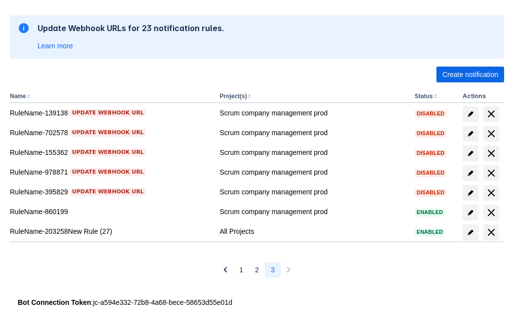  What do you see at coordinates (470, 75) in the screenshot?
I see `span: Create notification` at bounding box center [470, 75].